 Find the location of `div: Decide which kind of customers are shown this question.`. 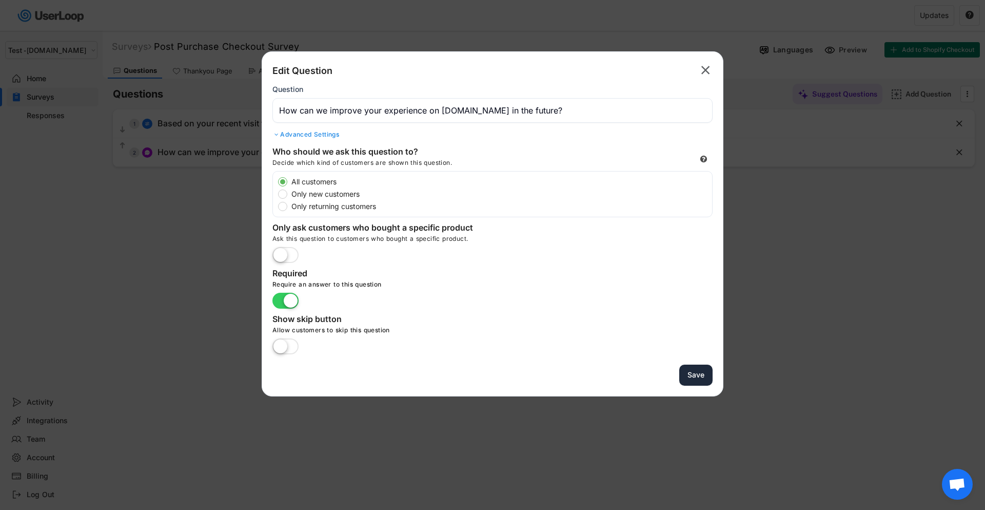

div: Decide which kind of customers are shown this question. is located at coordinates (401, 165).